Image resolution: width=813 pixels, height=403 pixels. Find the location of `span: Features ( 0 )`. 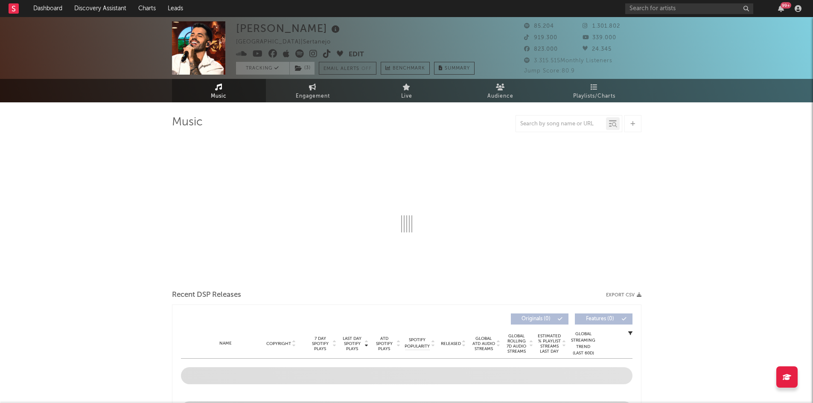

span: Features ( 0 ) is located at coordinates (600, 319).